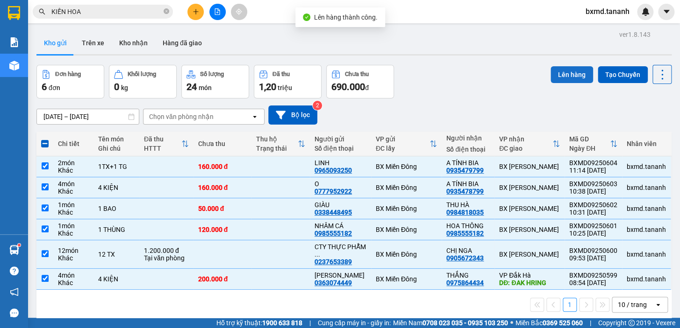 Image resolution: width=680 pixels, height=328 pixels. I want to click on div: 4 món, so click(73, 184).